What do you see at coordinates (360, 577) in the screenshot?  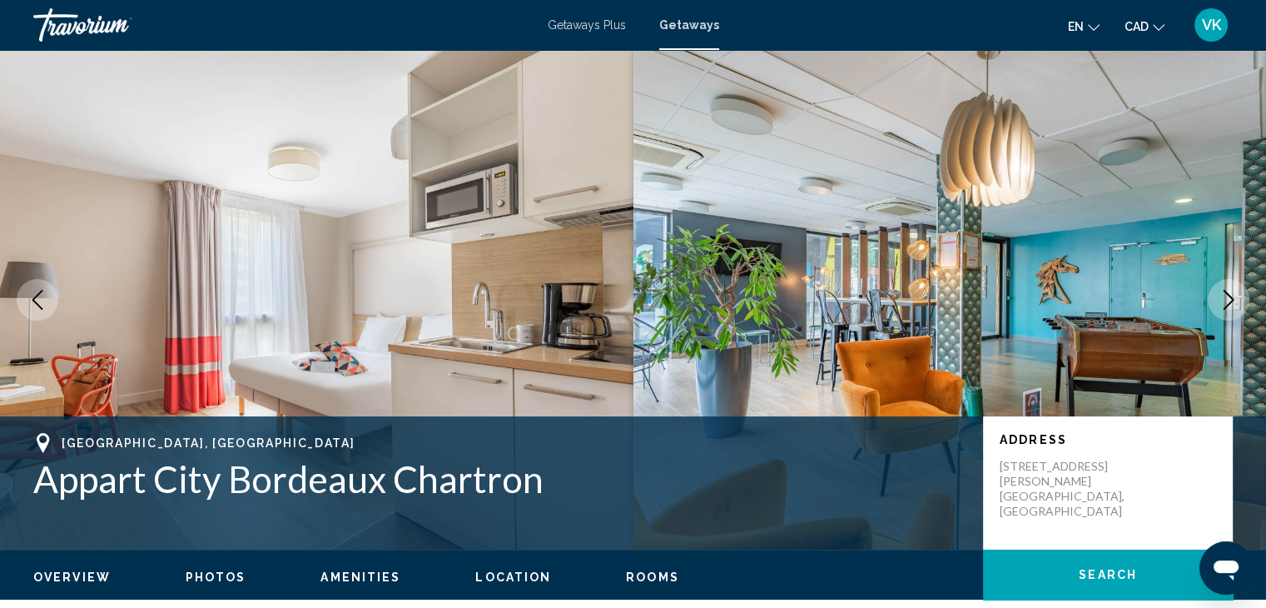 I see `button: Amenities` at bounding box center [360, 577].